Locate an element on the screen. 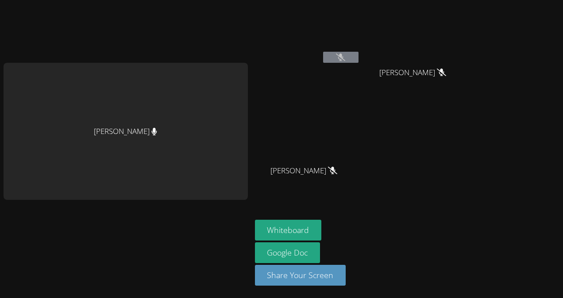 Image resolution: width=563 pixels, height=298 pixels. button: Share Your Screen is located at coordinates (300, 275).